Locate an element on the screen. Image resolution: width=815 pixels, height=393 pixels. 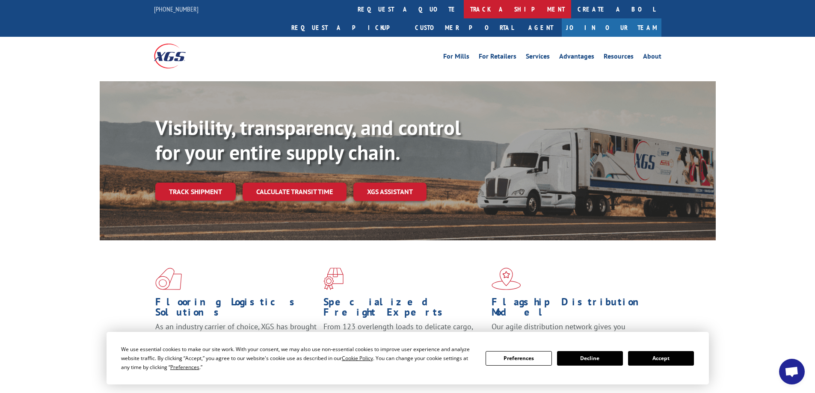
span: Our agile distribution network gives you nationwide inventory management on demand. is located at coordinates (570, 331).